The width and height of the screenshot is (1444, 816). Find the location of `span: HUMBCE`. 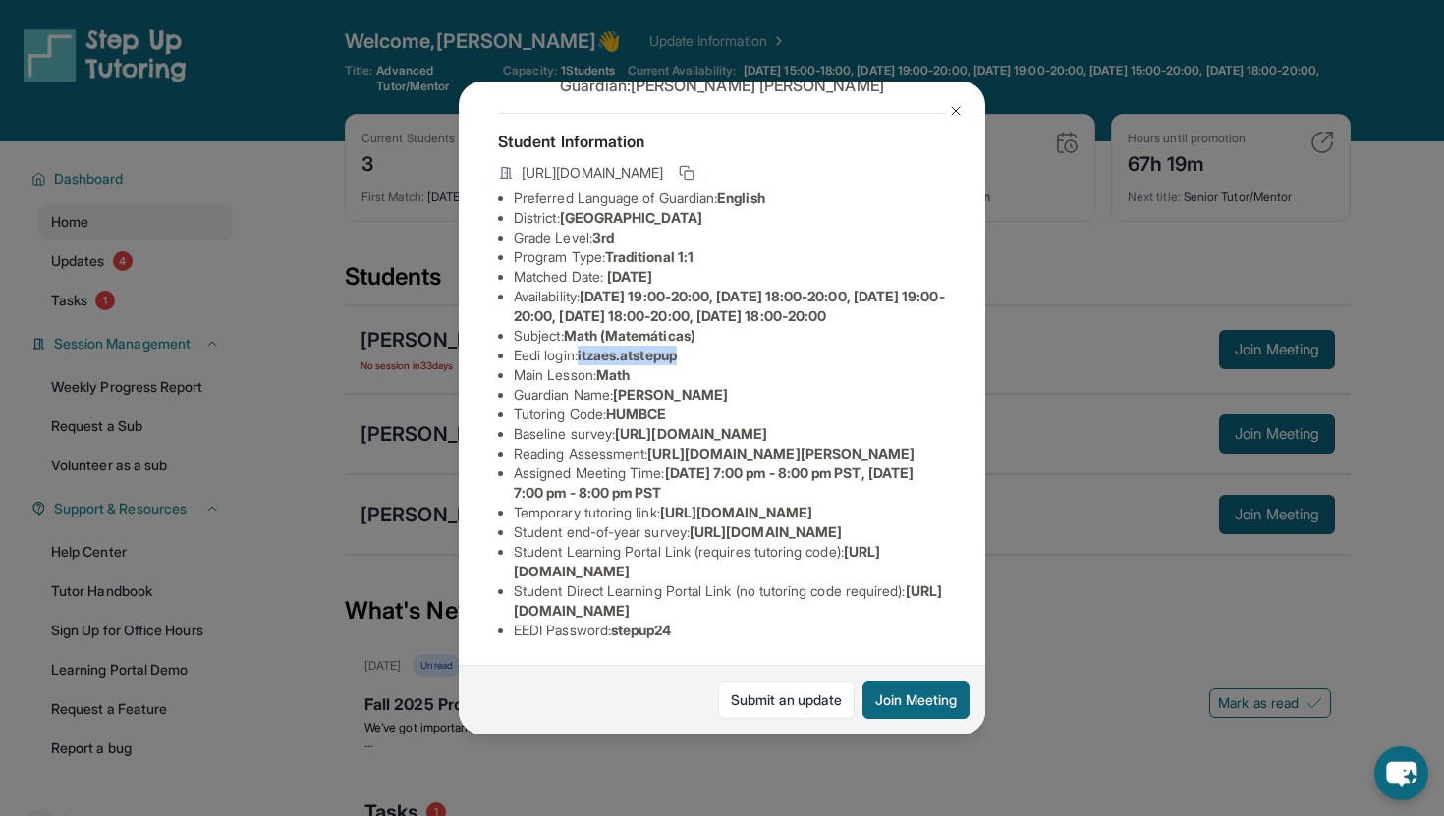

span: HUMBCE is located at coordinates (635, 413).